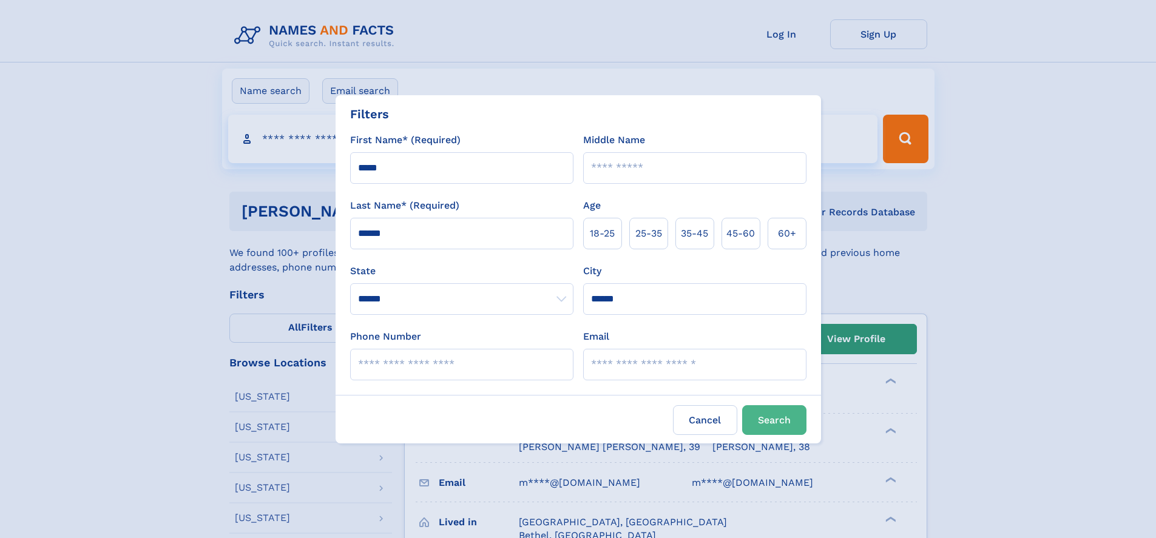 This screenshot has height=538, width=1156. Describe the element at coordinates (614, 140) in the screenshot. I see `label: Middle Name` at that location.